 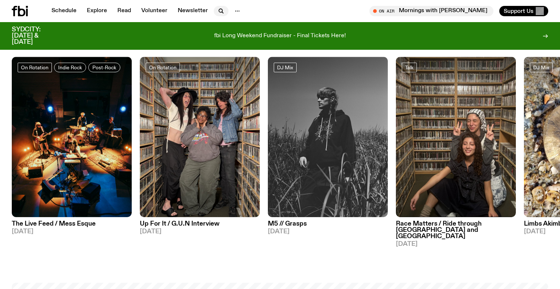 I want to click on h3: M5 // Grasps, so click(x=328, y=223).